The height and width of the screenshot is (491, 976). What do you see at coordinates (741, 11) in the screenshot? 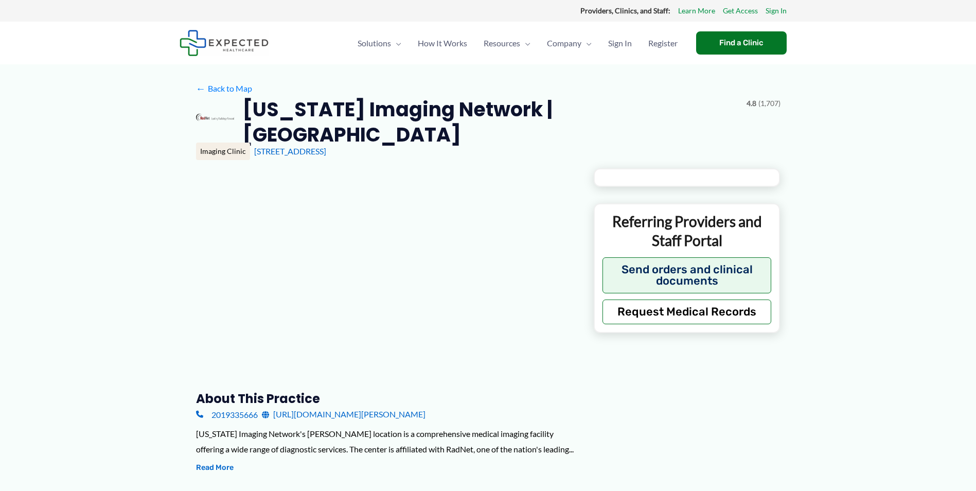
I see `a: Get Access` at bounding box center [741, 11].